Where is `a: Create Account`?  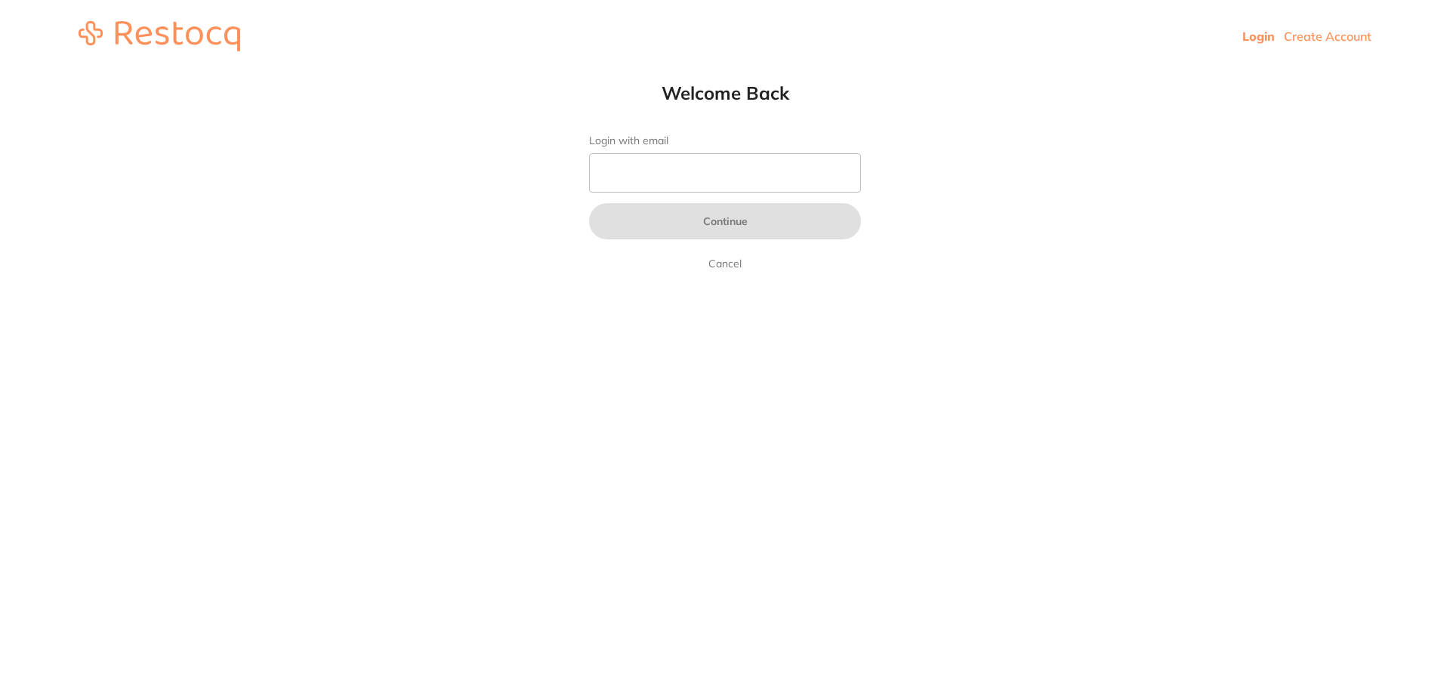
a: Create Account is located at coordinates (1328, 36).